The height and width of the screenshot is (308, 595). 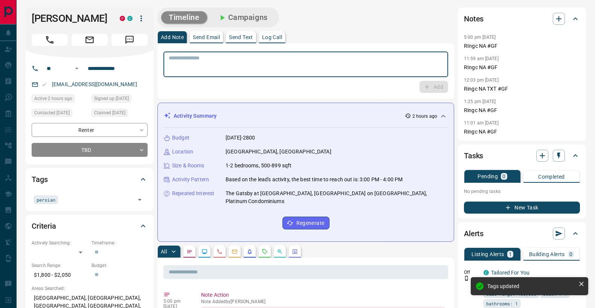 I want to click on svg: Opportunities, so click(x=280, y=252).